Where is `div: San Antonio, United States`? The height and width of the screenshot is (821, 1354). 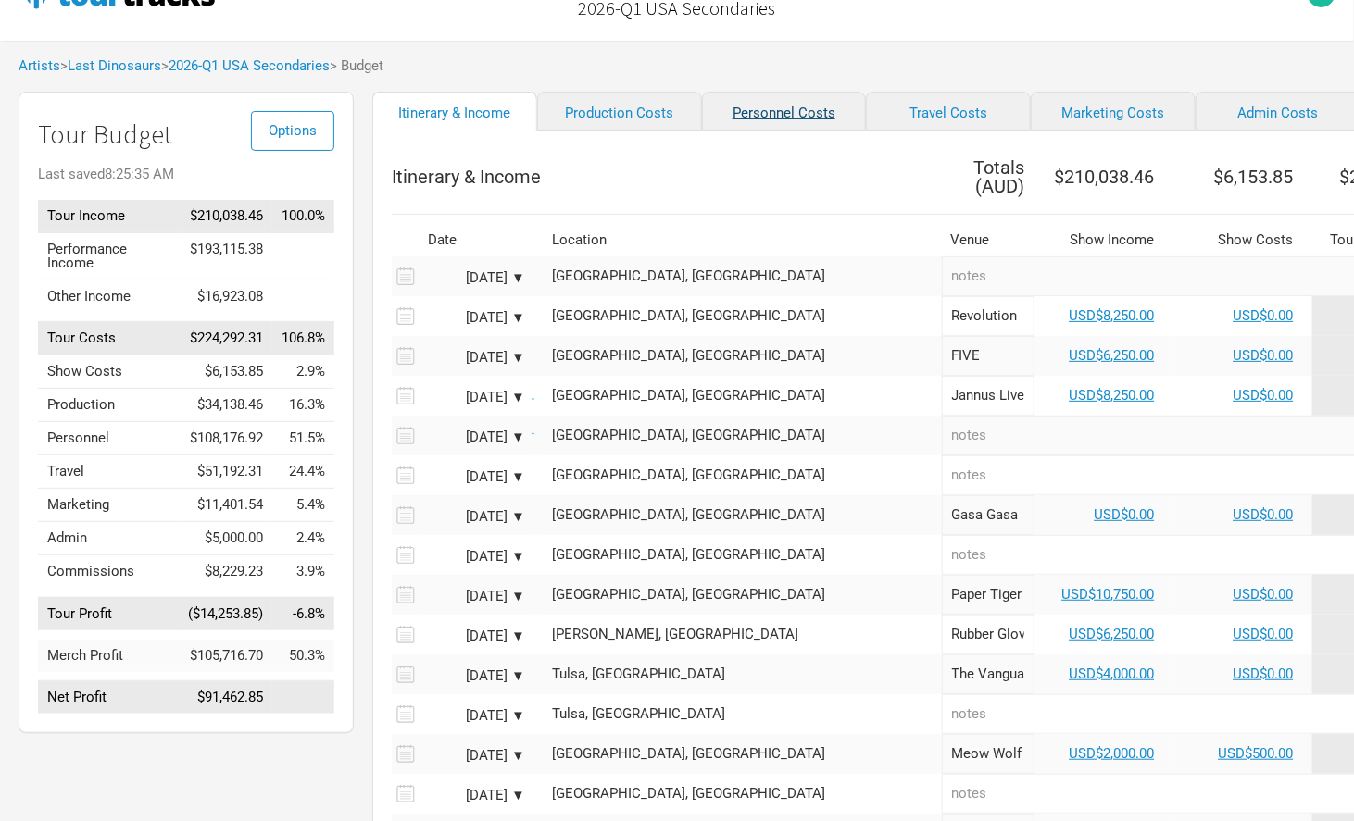 div: San Antonio, United States is located at coordinates (743, 594).